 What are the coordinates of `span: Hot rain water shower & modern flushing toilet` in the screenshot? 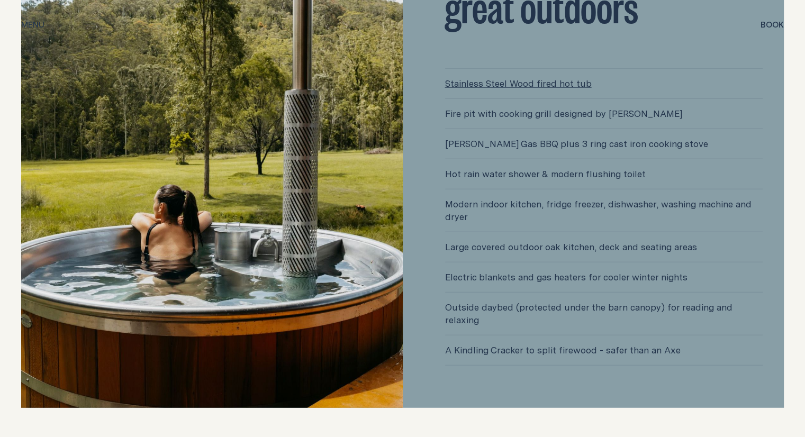 It's located at (604, 174).